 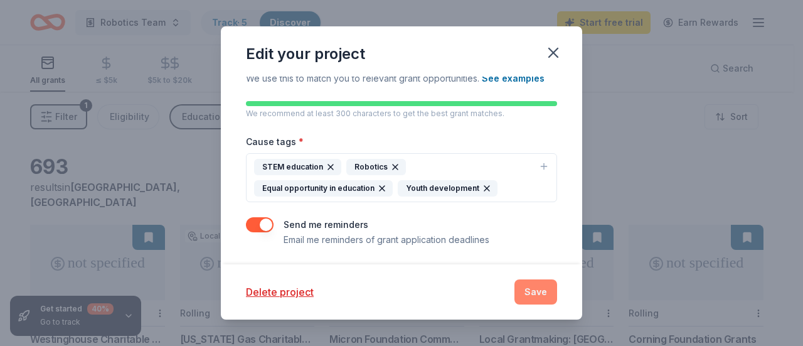 What do you see at coordinates (280, 292) in the screenshot?
I see `button: Delete project` at bounding box center [280, 292].